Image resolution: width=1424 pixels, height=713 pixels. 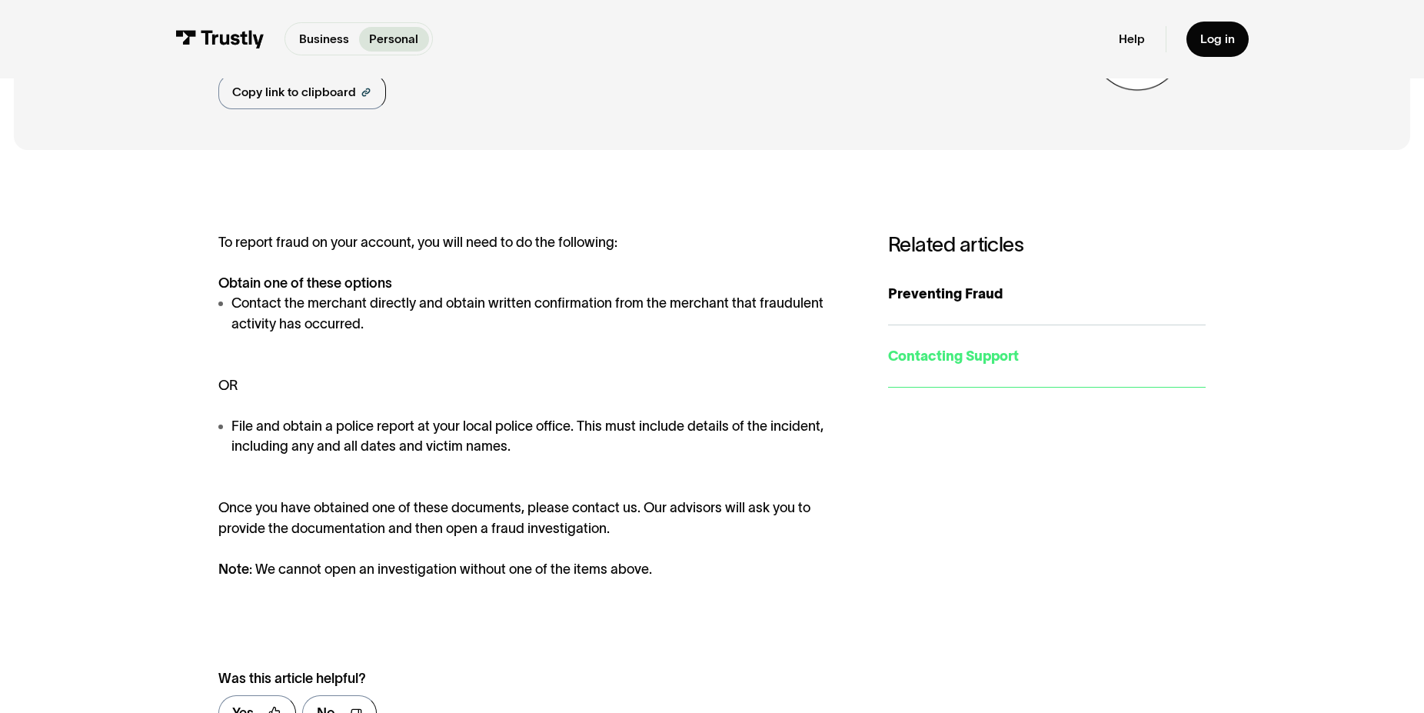 I want to click on div: Preventing Fraud, so click(x=1046, y=294).